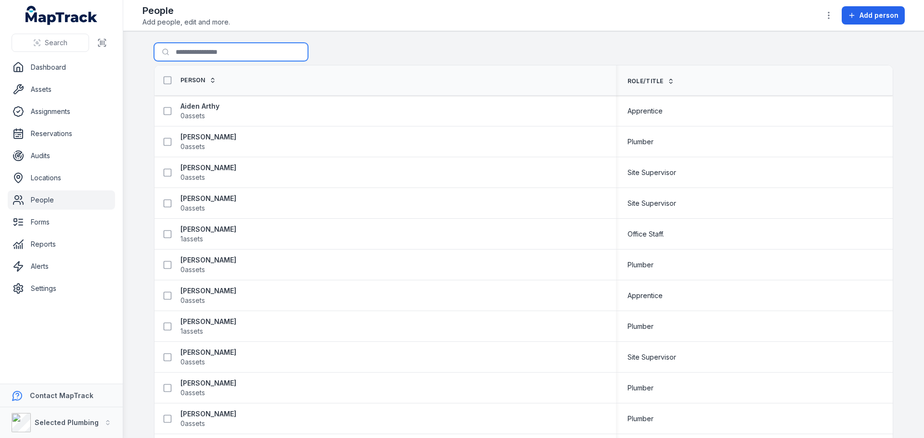  I want to click on a: Settings, so click(61, 289).